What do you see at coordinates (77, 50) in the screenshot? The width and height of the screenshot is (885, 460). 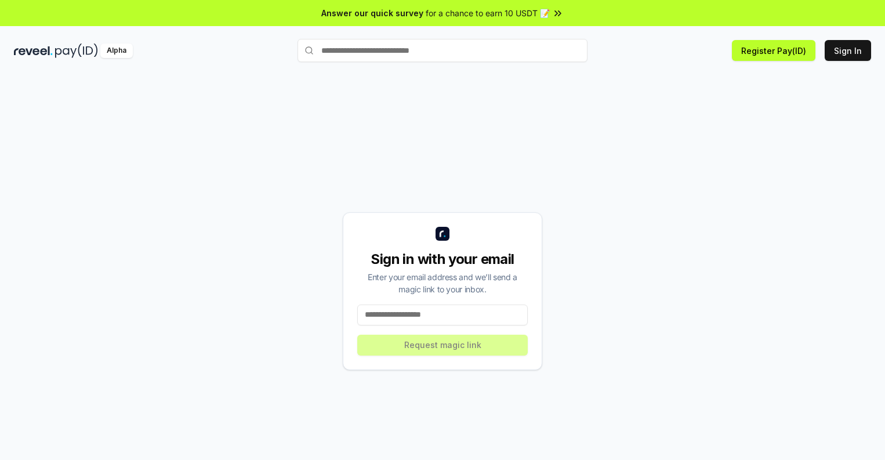 I see `img: pay_id` at bounding box center [77, 50].